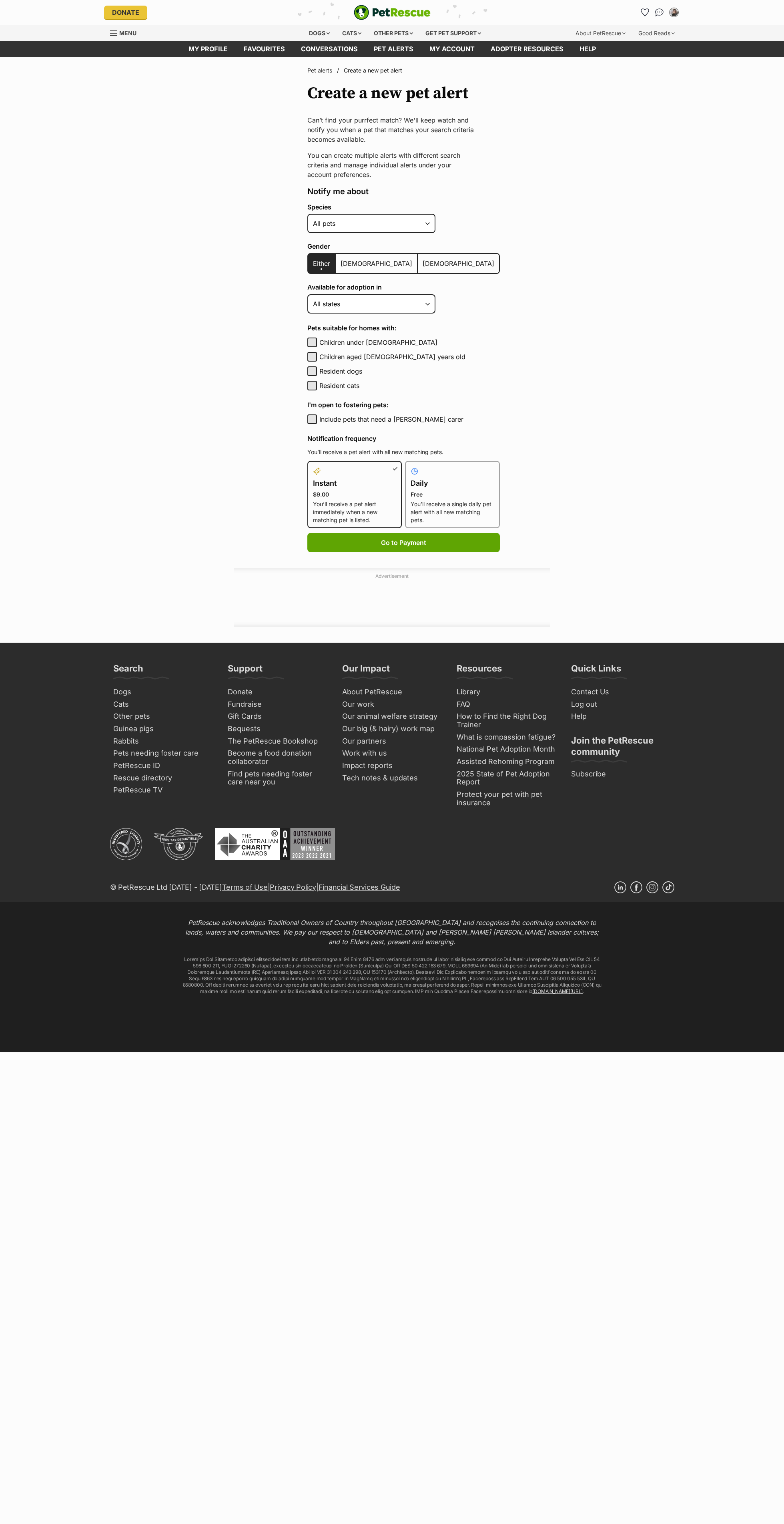 The width and height of the screenshot is (784, 1524). Describe the element at coordinates (128, 671) in the screenshot. I see `h3: Search` at that location.